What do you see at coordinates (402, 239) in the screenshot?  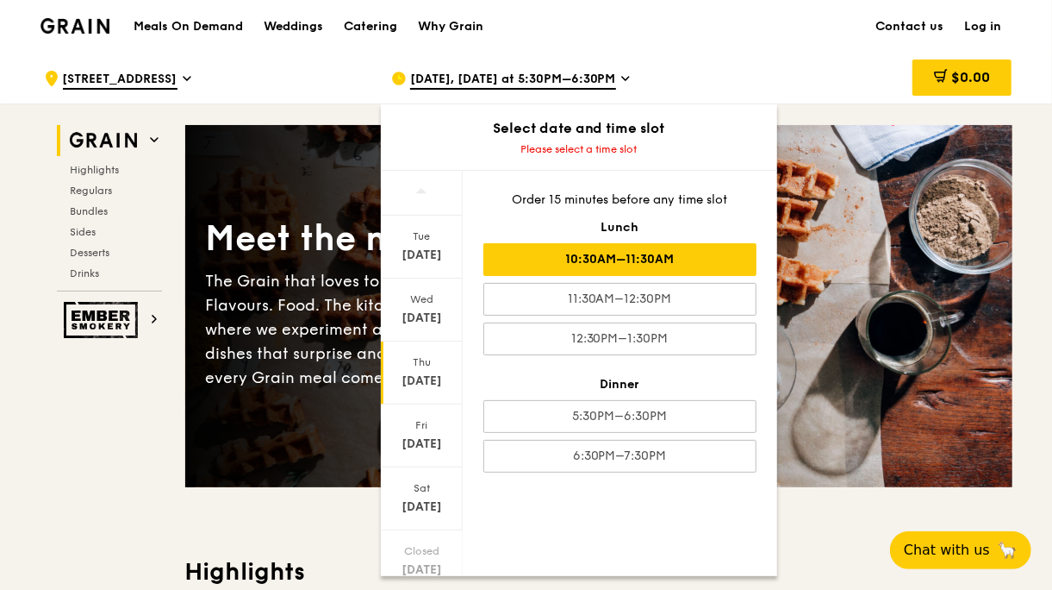 I see `div: Meet the new Grain` at bounding box center [402, 239].